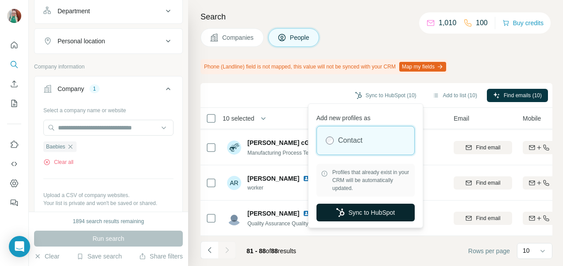 This screenshot has height=266, width=563. What do you see at coordinates (422, 67) in the screenshot?
I see `button: Map my fields` at bounding box center [422, 67].